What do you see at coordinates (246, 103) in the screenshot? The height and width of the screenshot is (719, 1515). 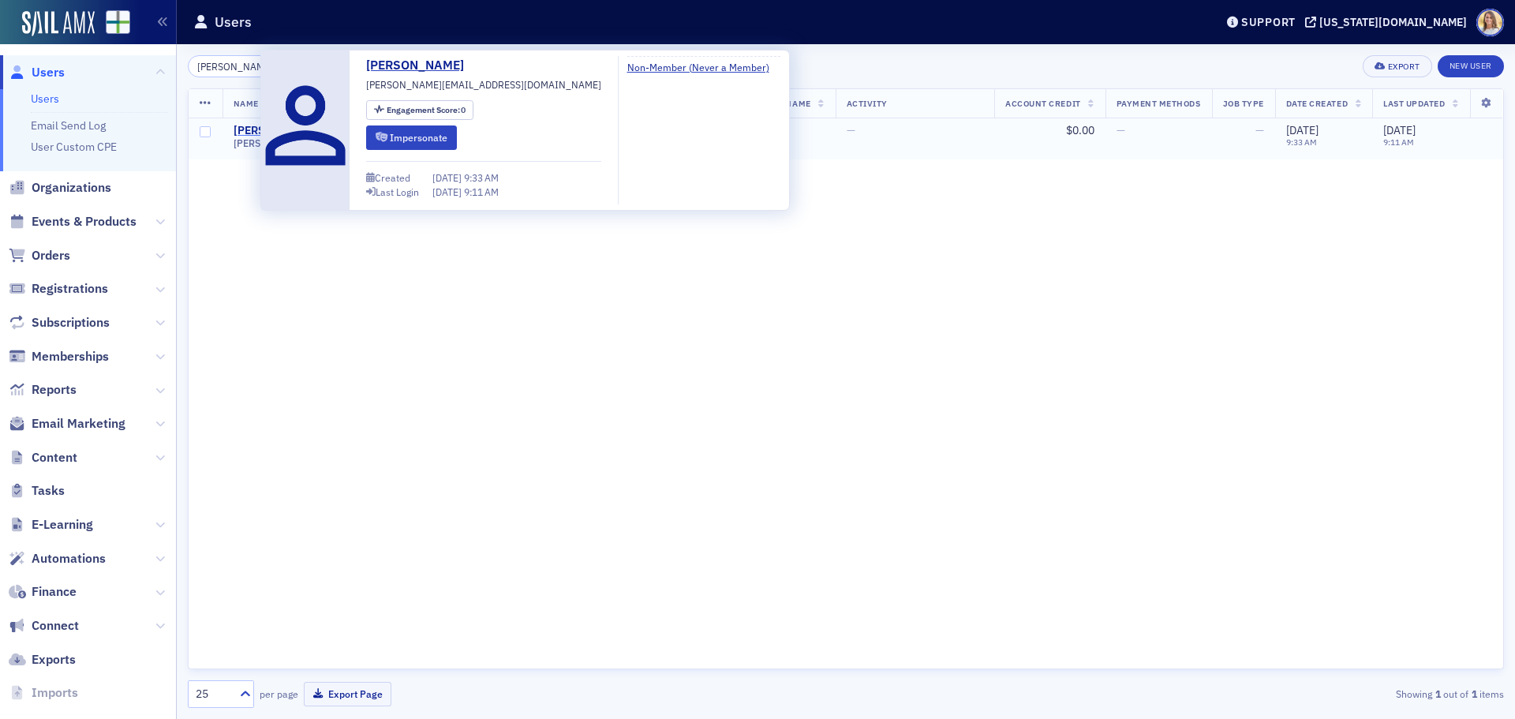 I see `span: Name` at bounding box center [246, 103].